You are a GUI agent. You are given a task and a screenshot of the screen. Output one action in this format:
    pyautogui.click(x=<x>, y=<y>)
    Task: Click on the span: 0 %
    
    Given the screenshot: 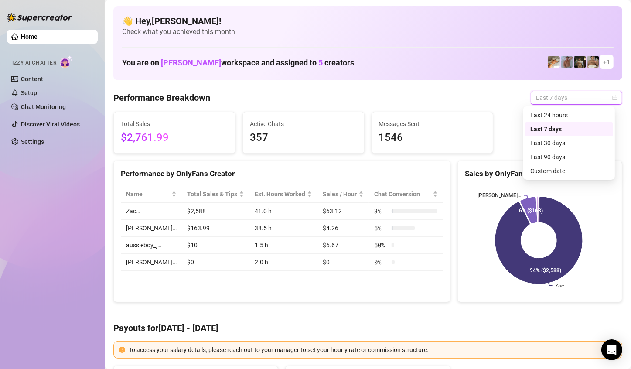 What is the action you would take?
    pyautogui.click(x=381, y=262)
    